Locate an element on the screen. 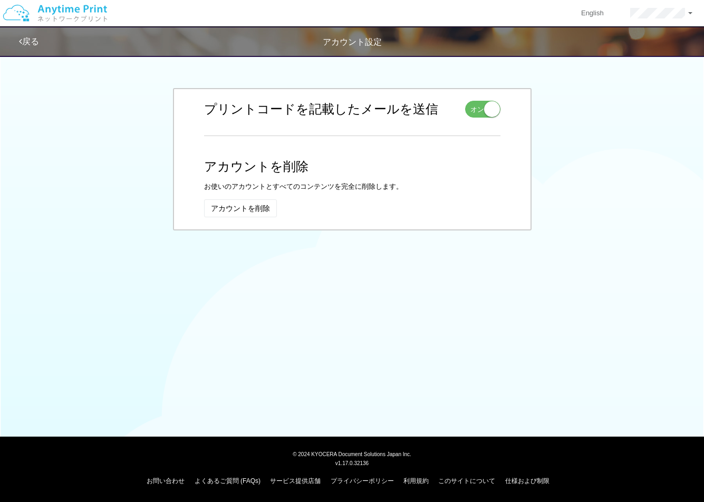  a: サービス提供店舗 is located at coordinates (295, 481).